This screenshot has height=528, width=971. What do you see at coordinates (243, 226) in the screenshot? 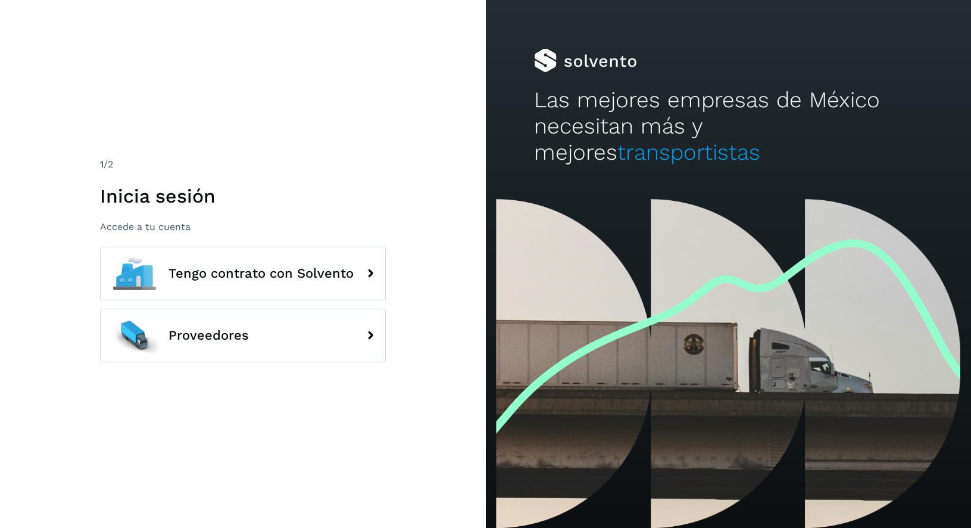
I see `p: Accede a tu cuenta` at bounding box center [243, 226].